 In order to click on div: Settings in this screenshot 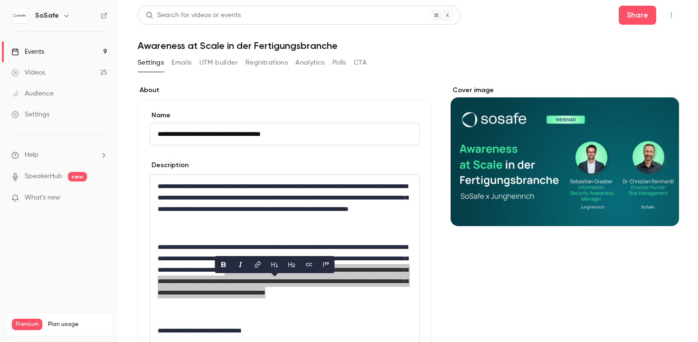, I will do `click(30, 114)`.